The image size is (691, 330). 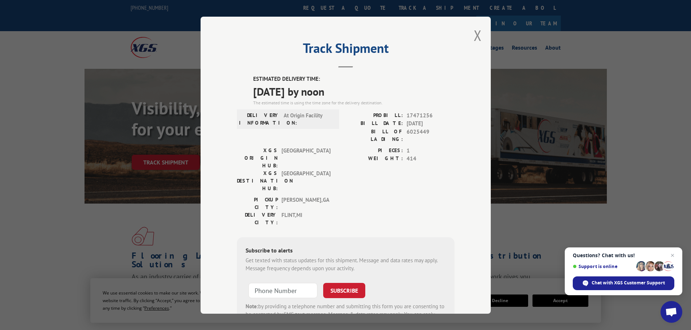 What do you see at coordinates (374, 124) in the screenshot?
I see `label: BILL DATE:` at bounding box center [374, 124].